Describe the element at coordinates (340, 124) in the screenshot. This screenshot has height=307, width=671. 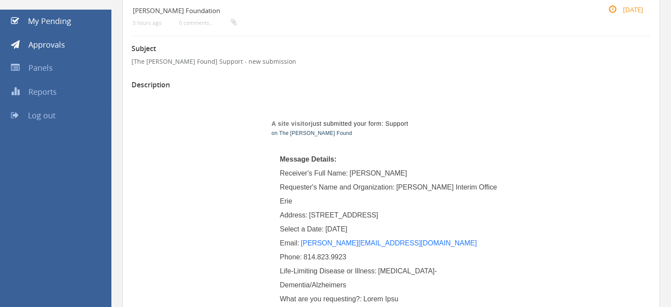
I see `span: just submitted your form: Support` at that location.